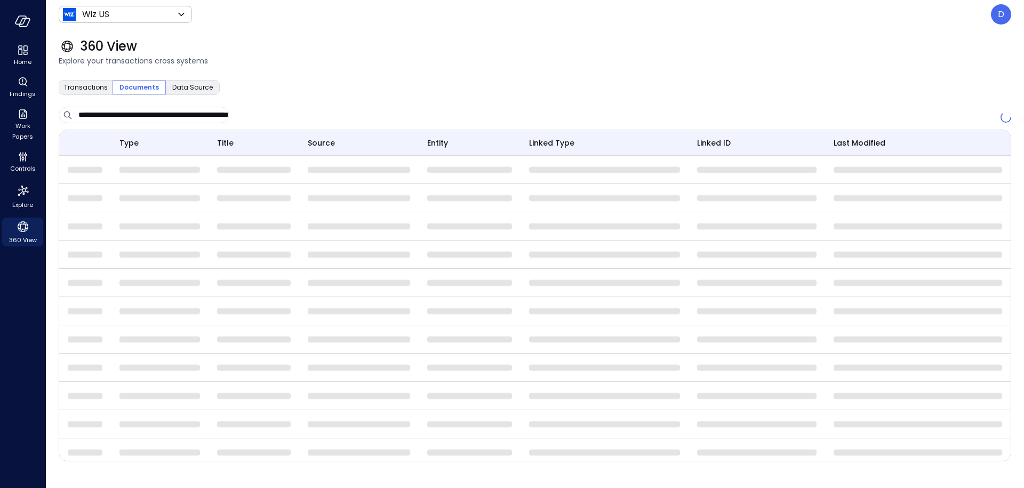 Image resolution: width=1024 pixels, height=488 pixels. Describe the element at coordinates (22, 131) in the screenshot. I see `span: Work Papers` at that location.